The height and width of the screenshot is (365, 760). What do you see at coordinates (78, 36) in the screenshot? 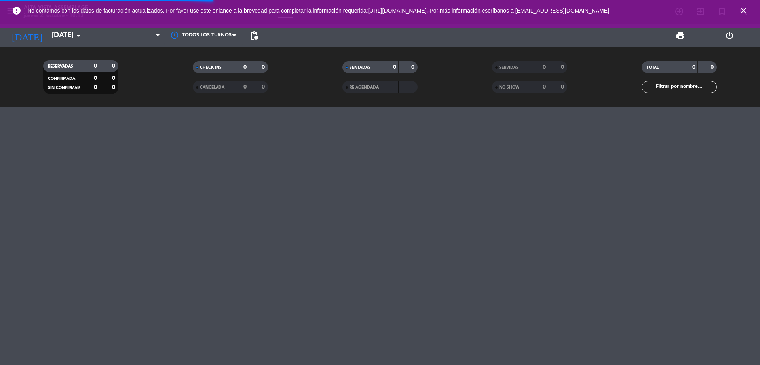
I see `i: arrow_drop_down` at bounding box center [78, 36].